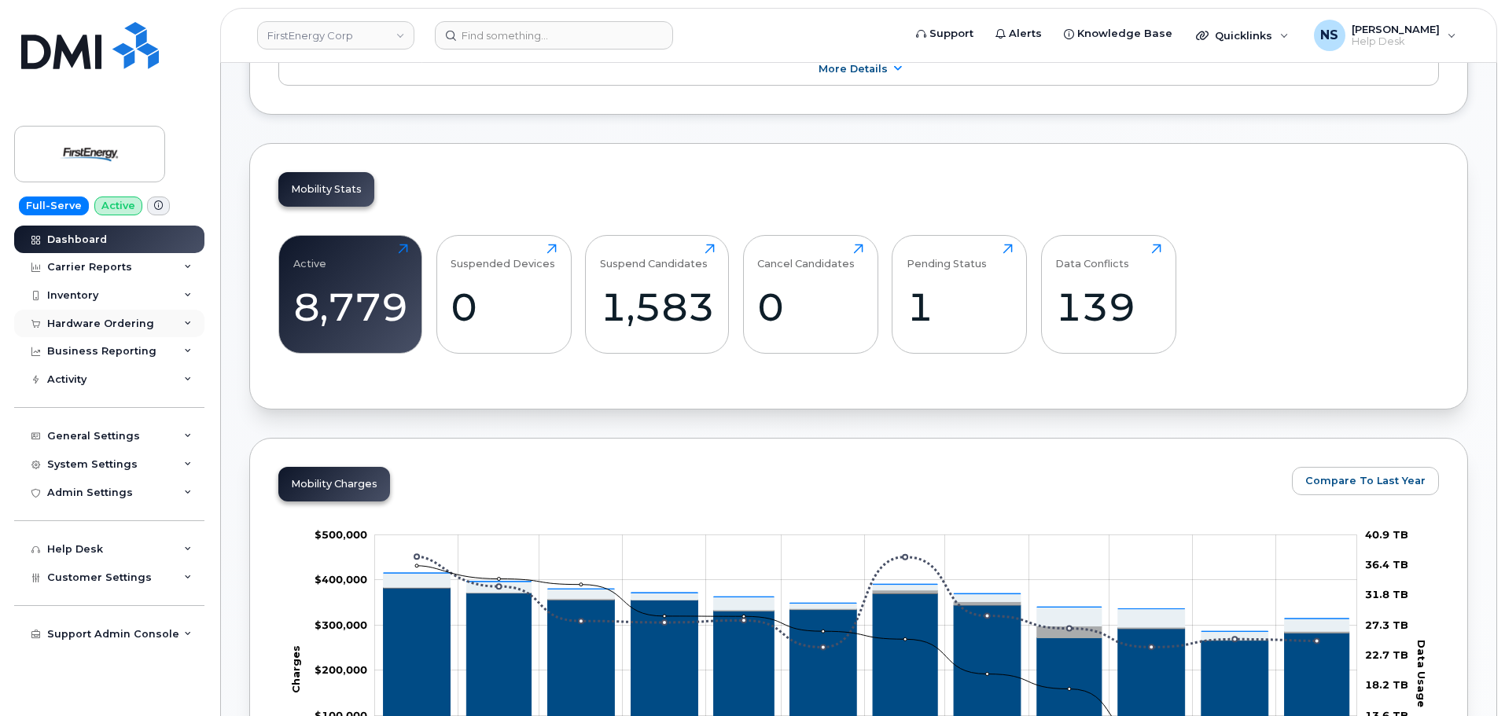 The width and height of the screenshot is (1505, 716). Describe the element at coordinates (853, 68) in the screenshot. I see `span: More Details` at that location.